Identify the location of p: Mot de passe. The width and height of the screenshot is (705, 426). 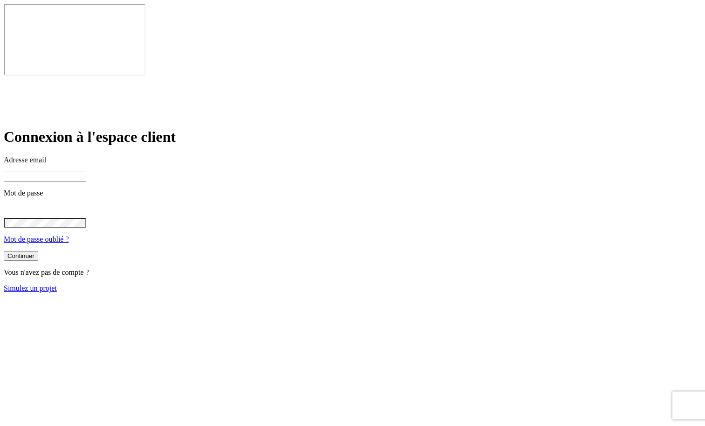
(353, 193).